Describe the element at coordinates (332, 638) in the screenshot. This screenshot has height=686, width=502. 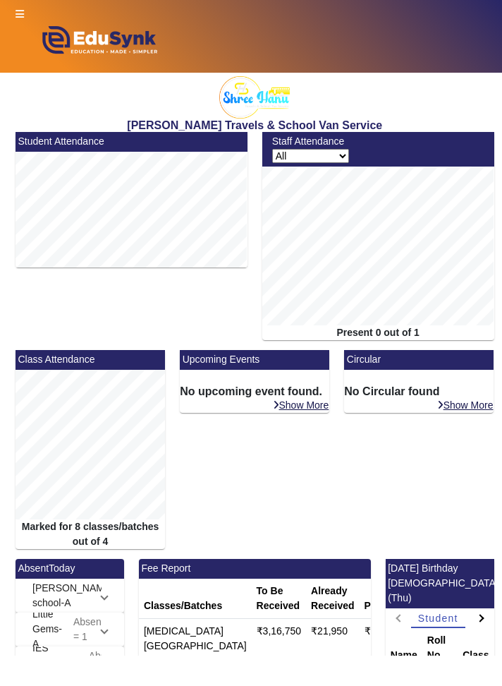
I see `td: ₹21,950` at that location.